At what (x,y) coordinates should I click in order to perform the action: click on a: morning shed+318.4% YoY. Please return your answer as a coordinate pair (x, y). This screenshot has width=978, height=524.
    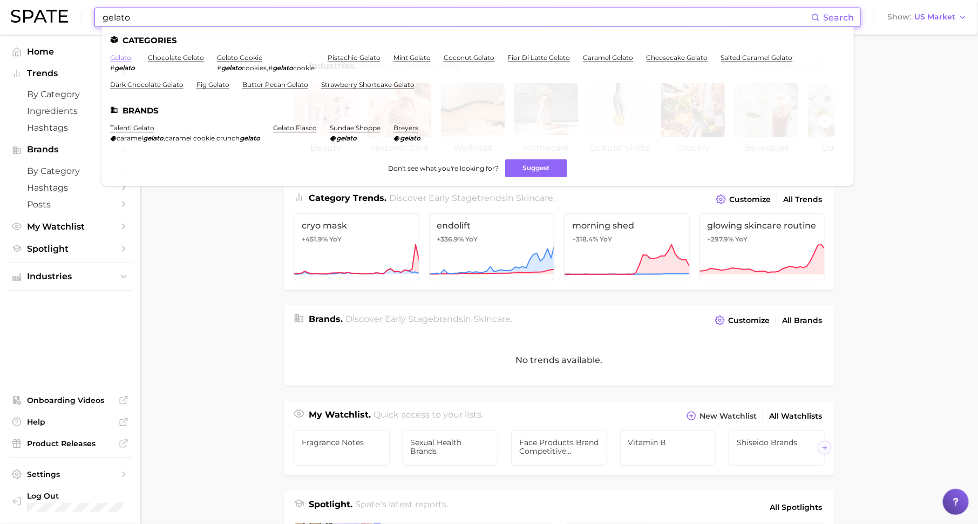
    Looking at the image, I should click on (627, 247).